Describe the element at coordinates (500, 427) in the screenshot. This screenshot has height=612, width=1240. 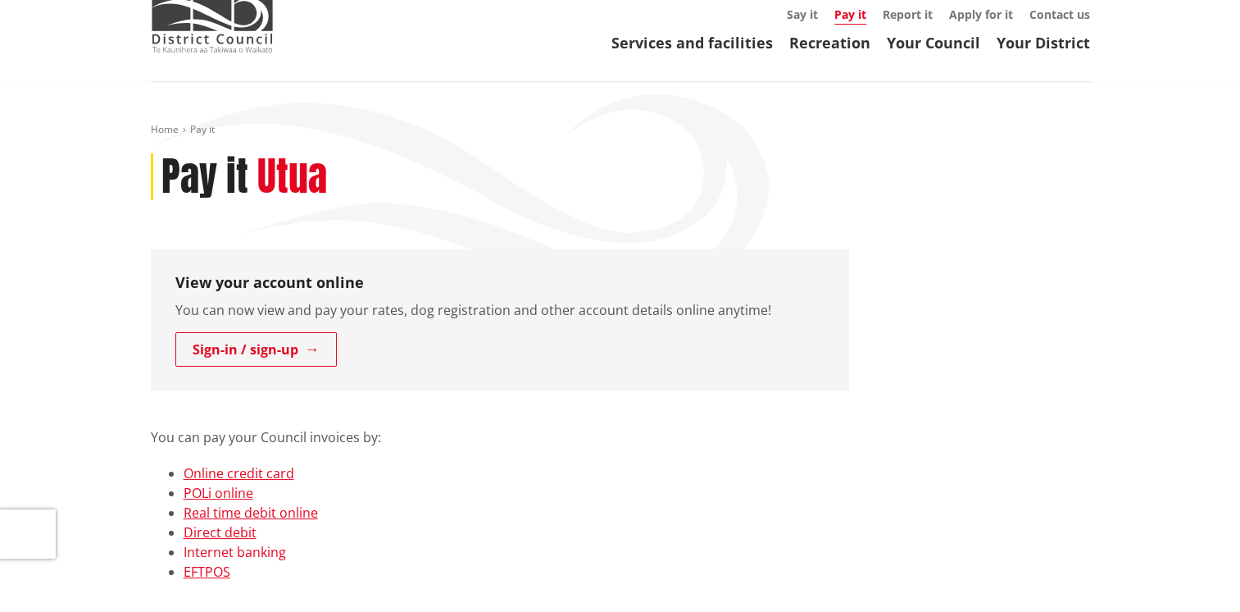
I see `p: You can pay your Council invoices by:` at that location.